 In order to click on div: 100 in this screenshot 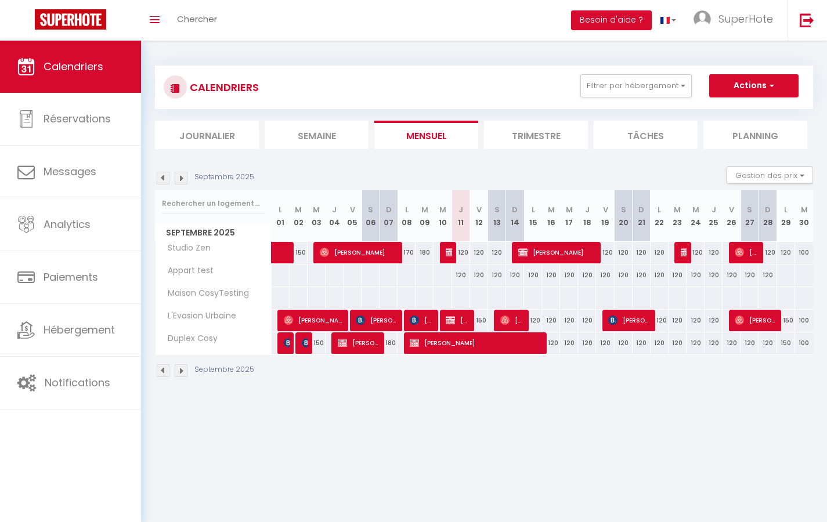, I will do `click(804, 343)`.